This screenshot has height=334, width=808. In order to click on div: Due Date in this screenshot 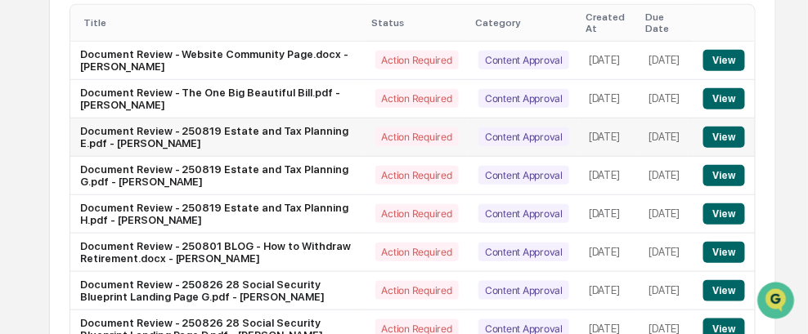, I will do `click(666, 23)`.